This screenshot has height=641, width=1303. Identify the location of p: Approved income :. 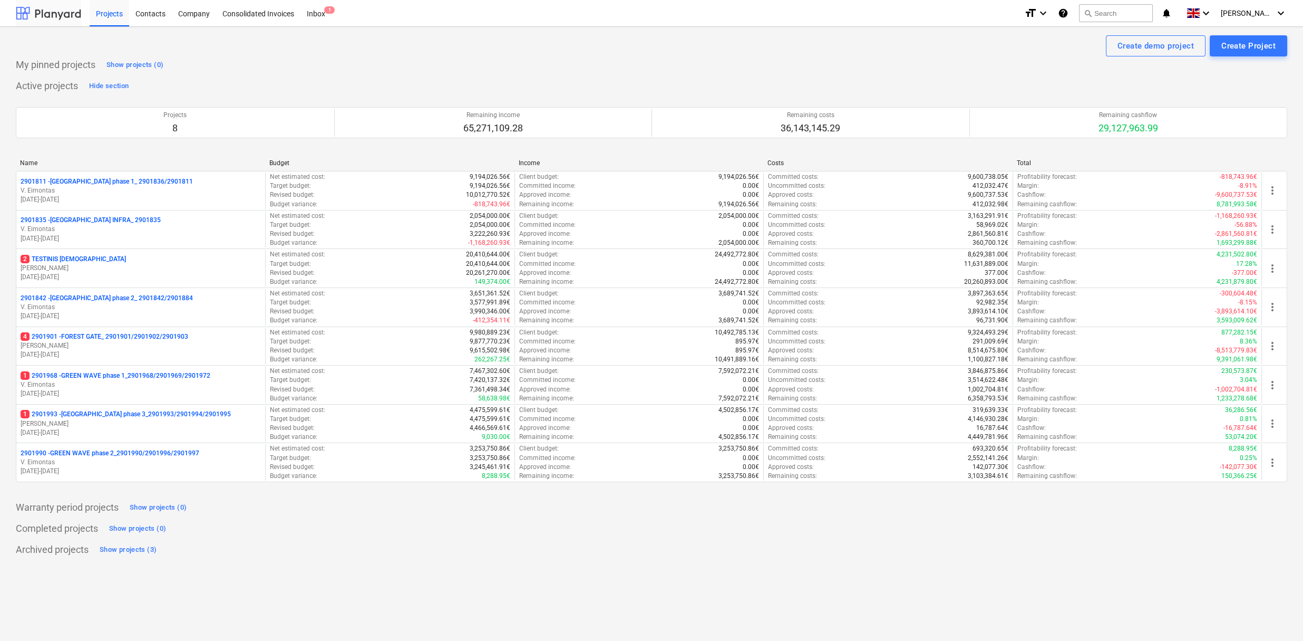
(545, 350).